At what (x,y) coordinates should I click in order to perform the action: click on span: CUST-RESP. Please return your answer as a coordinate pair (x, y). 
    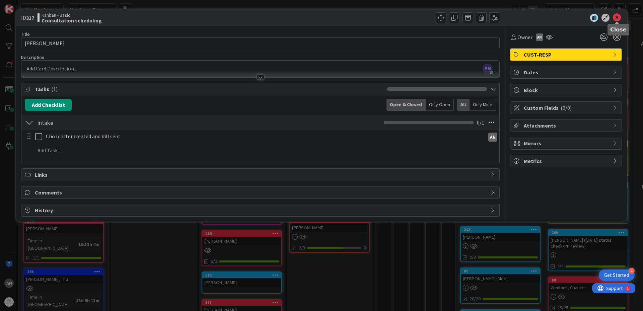
    Looking at the image, I should click on (566, 55).